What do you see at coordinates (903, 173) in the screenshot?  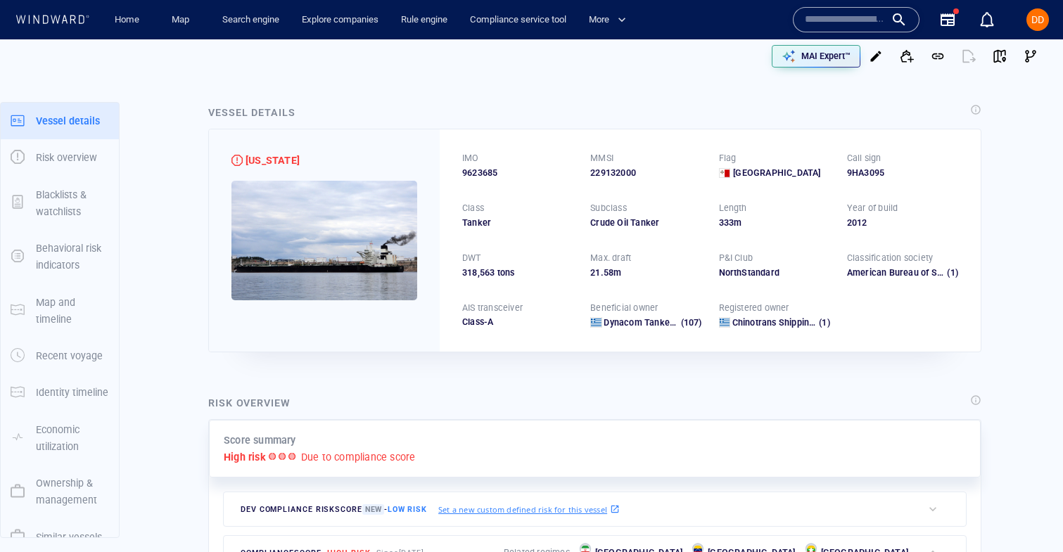 I see `div: 9HA3095` at bounding box center [903, 173].